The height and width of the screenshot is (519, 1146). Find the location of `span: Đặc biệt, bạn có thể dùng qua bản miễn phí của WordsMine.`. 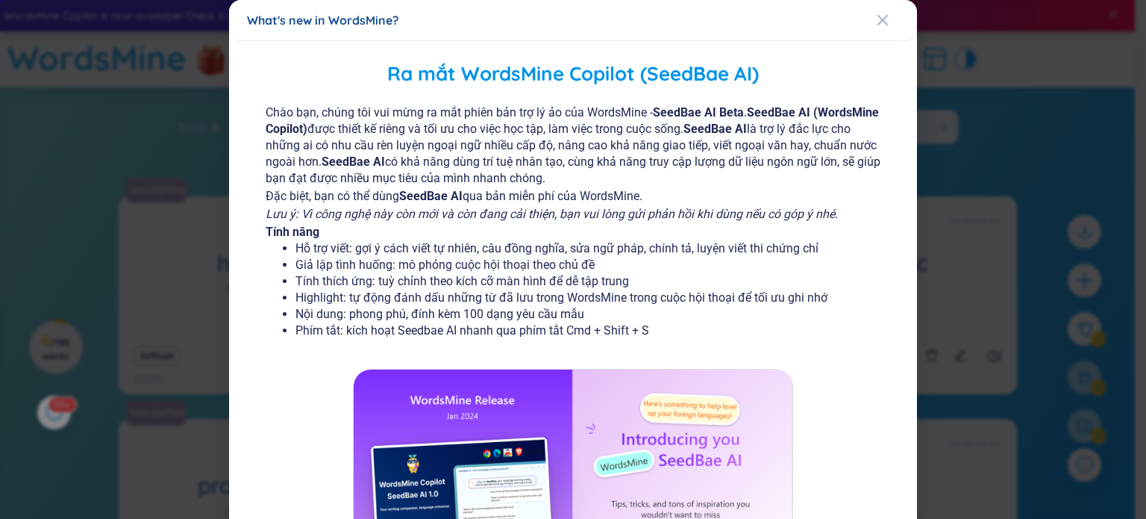

span: Đặc biệt, bạn có thể dùng qua bản miễn phí của WordsMine. is located at coordinates (573, 196).